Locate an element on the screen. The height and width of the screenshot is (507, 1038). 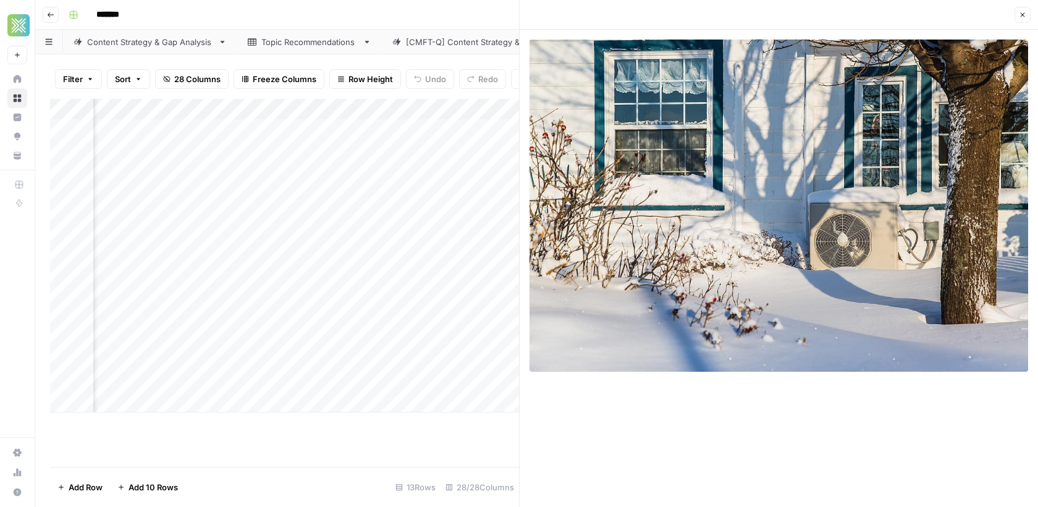
div: 28/28 Columns is located at coordinates (480, 488).